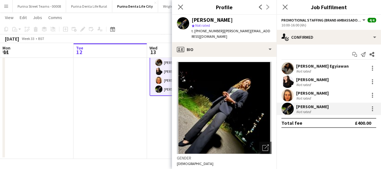 This screenshot has width=381, height=169. Describe the element at coordinates (321, 20) in the screenshot. I see `span: Promotional Staffing (Brand Ambassadors)` at that location.